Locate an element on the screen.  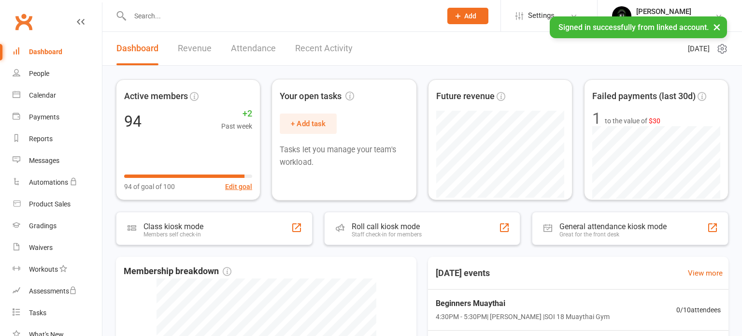
button: Add is located at coordinates (468, 16).